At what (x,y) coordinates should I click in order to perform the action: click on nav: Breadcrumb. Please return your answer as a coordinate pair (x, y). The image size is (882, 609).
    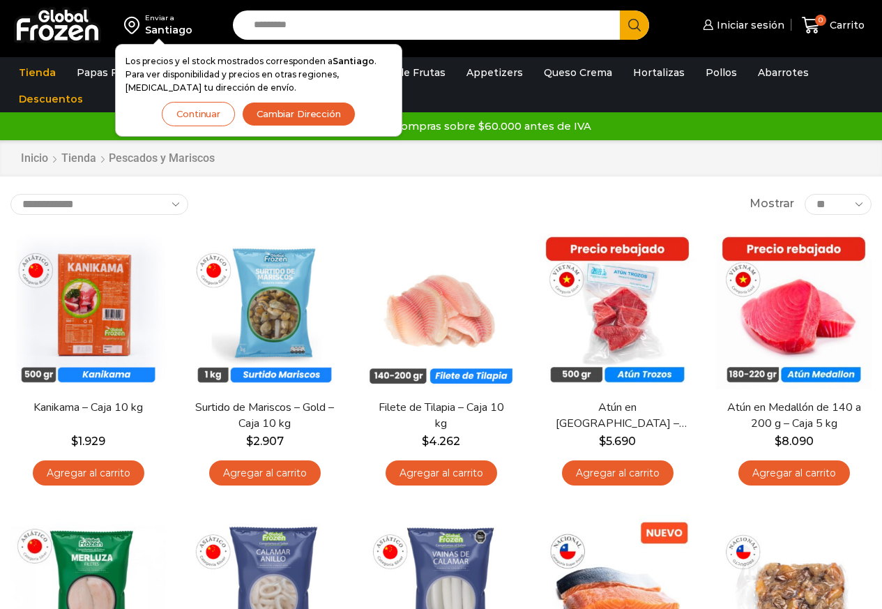
    Looking at the image, I should click on (117, 158).